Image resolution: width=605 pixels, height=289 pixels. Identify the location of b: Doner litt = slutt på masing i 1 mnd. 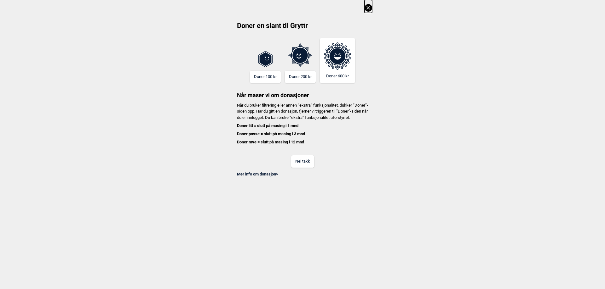
(267, 126).